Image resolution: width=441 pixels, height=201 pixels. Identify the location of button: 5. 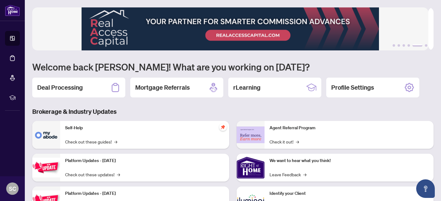
(417, 46).